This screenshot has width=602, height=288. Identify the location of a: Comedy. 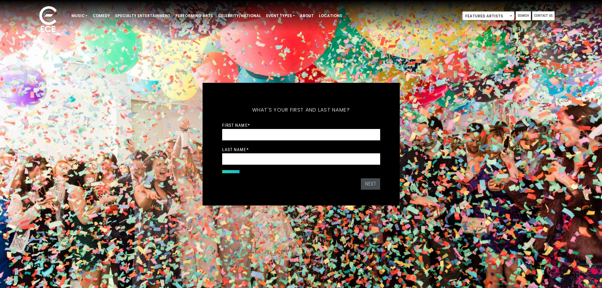
(101, 16).